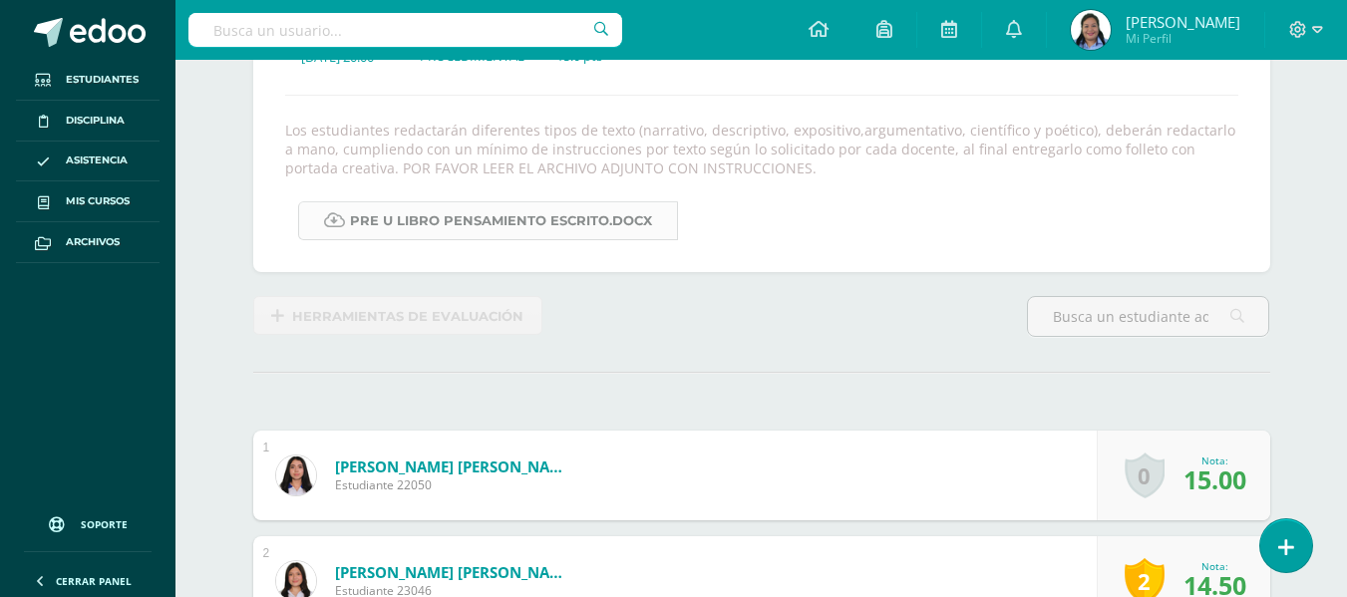 Image resolution: width=1347 pixels, height=597 pixels. Describe the element at coordinates (1091, 30) in the screenshot. I see `img: 7789f009e13315f724d5653bd3ad03c2.png` at that location.